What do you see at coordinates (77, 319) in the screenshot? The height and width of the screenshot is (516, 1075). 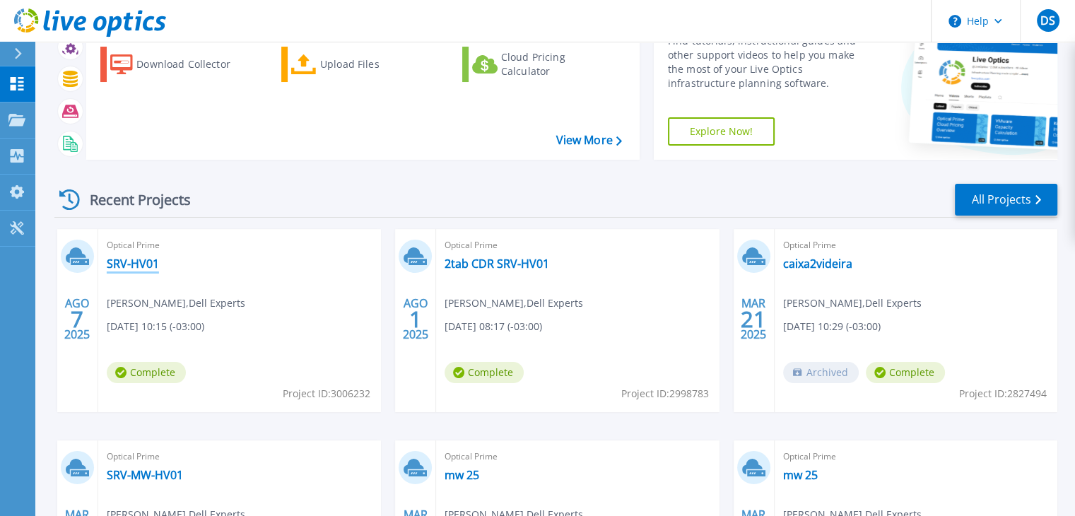 I see `span: 7` at bounding box center [77, 319].